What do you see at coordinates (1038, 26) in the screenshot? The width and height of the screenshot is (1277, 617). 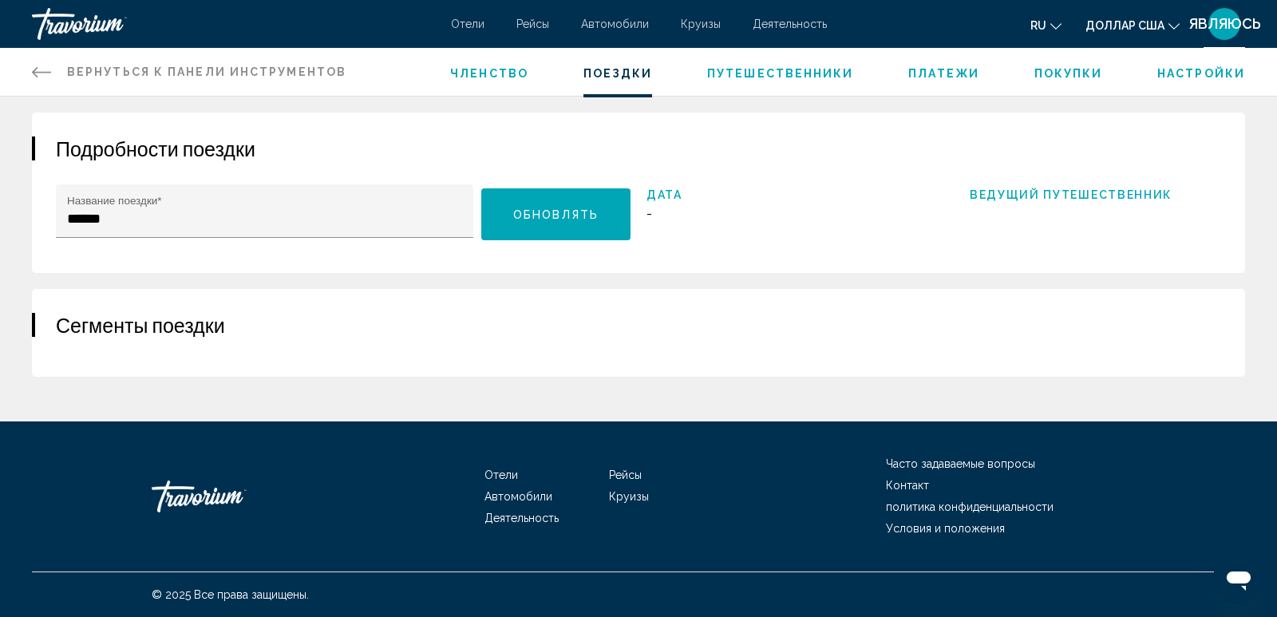 I see `font: ru` at bounding box center [1038, 26].